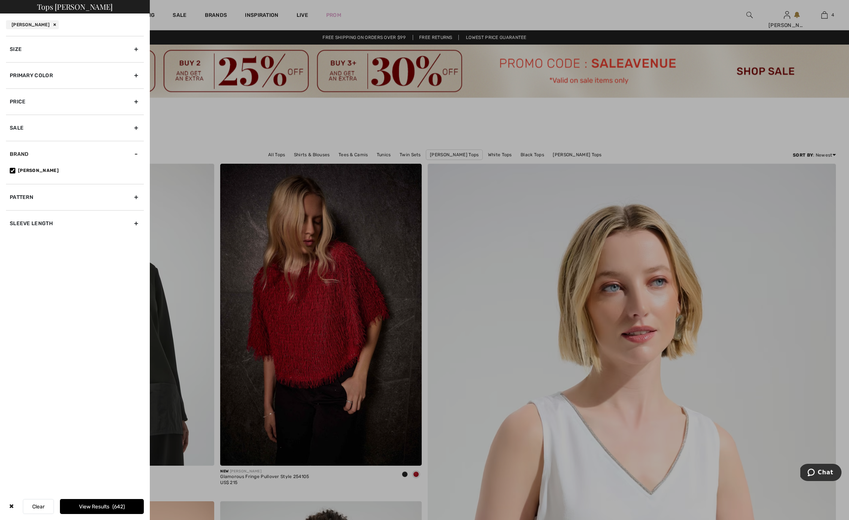  I want to click on span: Chat, so click(25, 9).